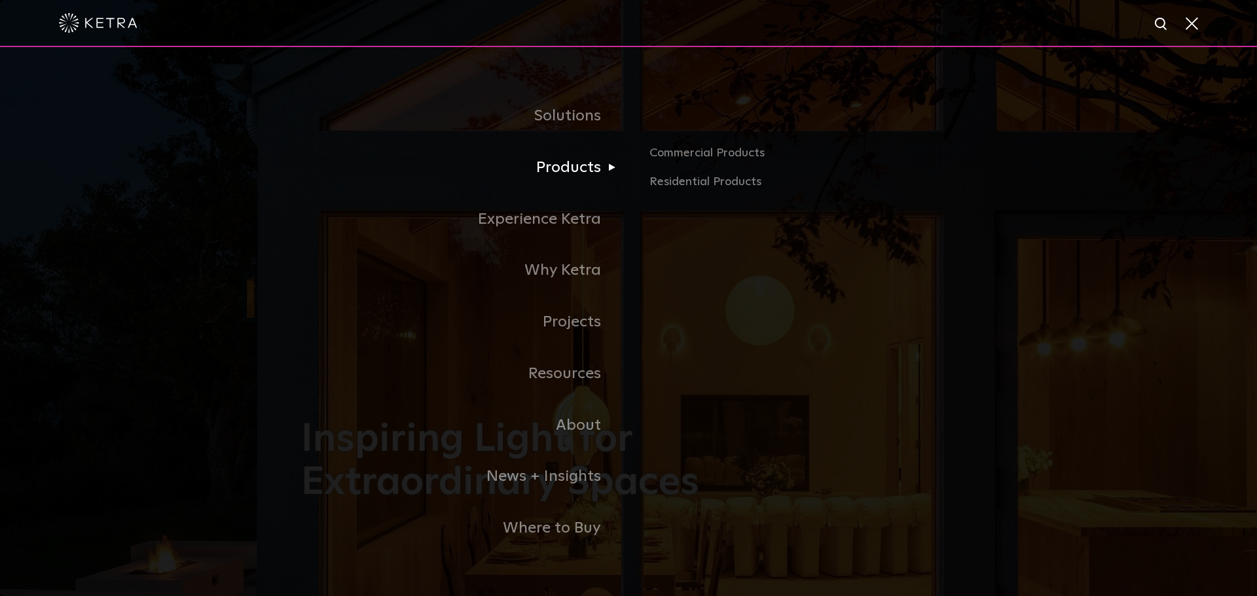 The width and height of the screenshot is (1257, 596). Describe the element at coordinates (465, 322) in the screenshot. I see `a: Projects` at that location.